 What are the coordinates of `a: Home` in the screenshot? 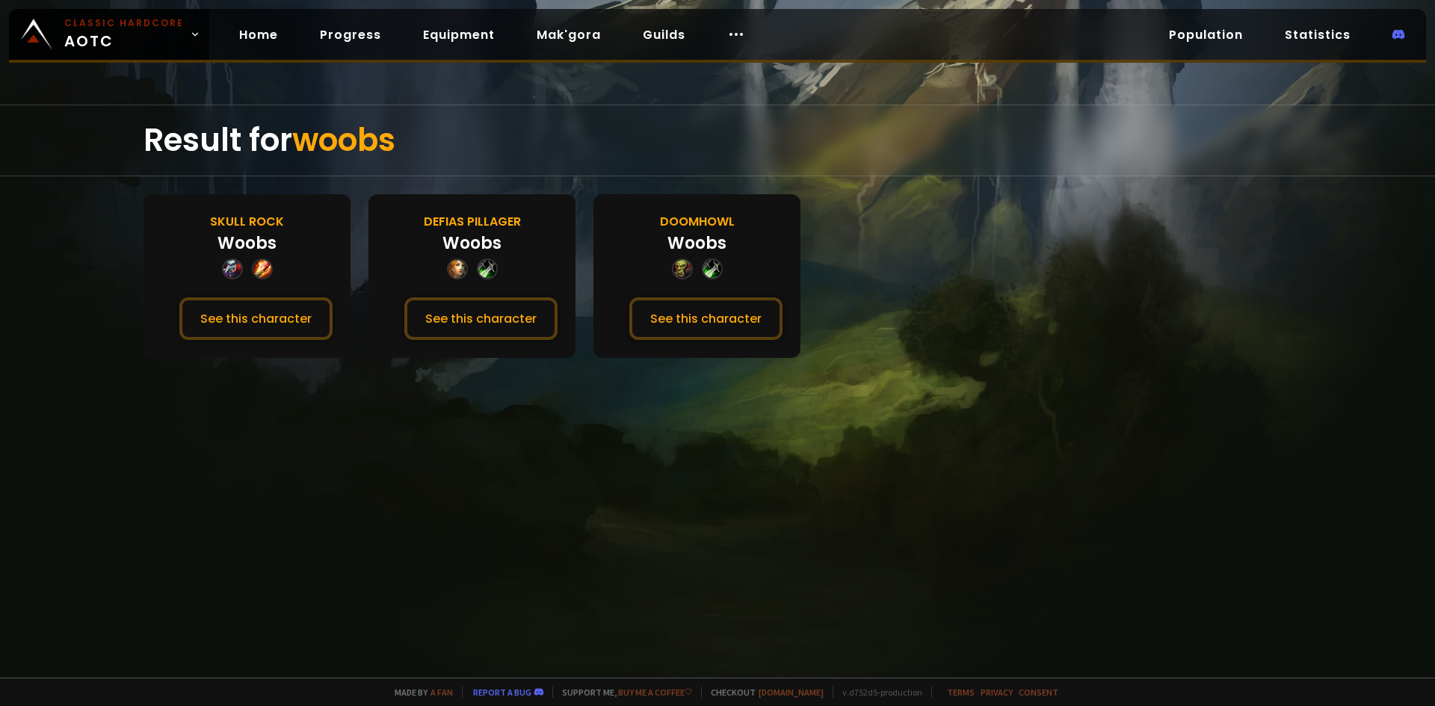 It's located at (259, 34).